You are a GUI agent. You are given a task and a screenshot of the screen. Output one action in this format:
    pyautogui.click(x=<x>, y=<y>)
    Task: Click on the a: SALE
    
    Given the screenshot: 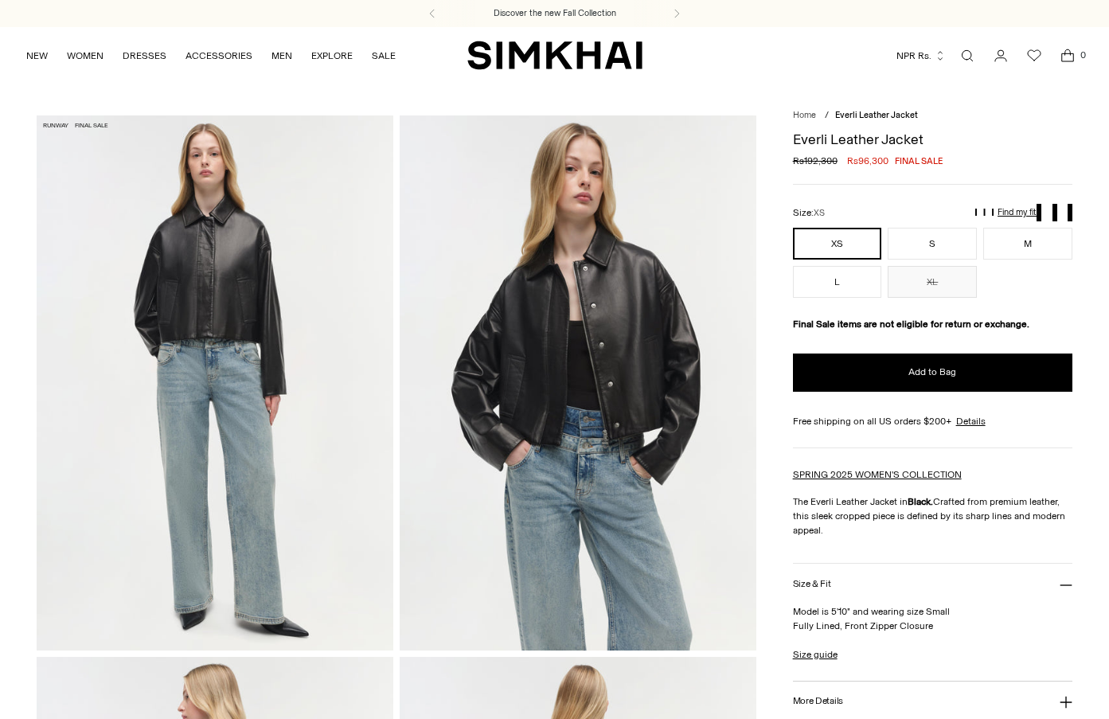 What is the action you would take?
    pyautogui.click(x=384, y=56)
    